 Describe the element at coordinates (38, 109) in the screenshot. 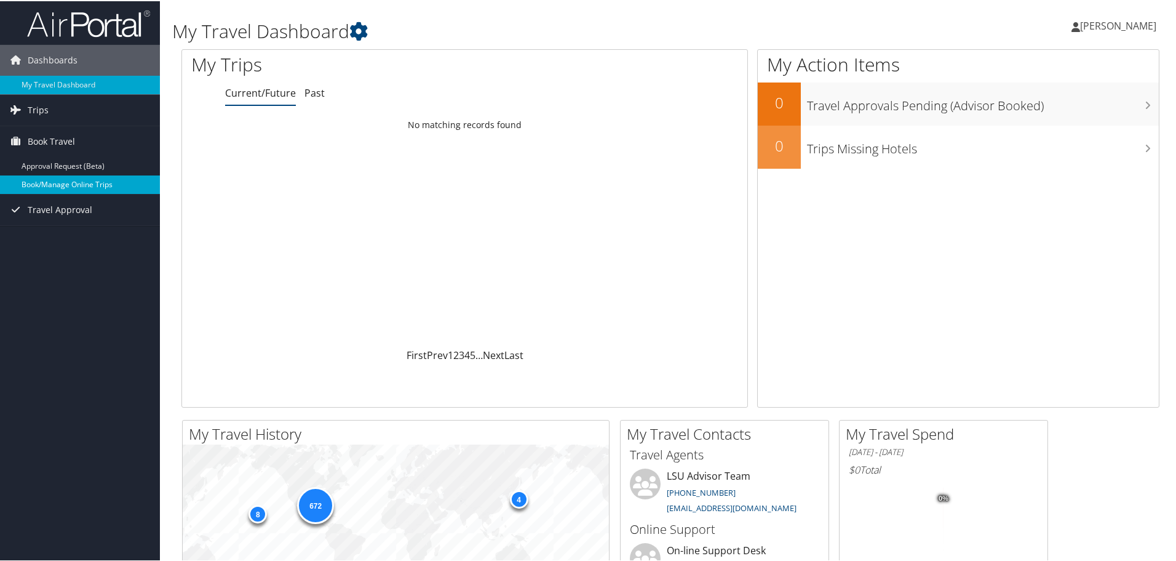

I see `span: Trips` at that location.